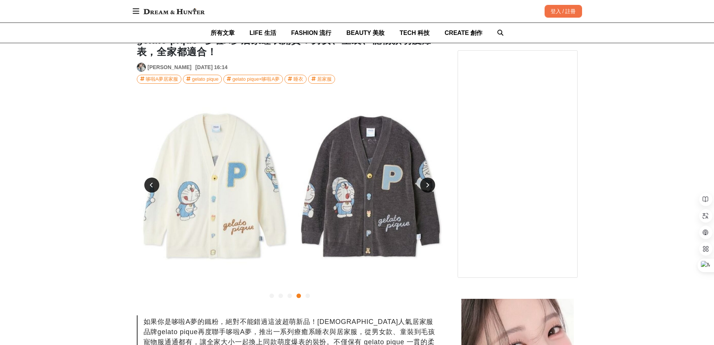  I want to click on a: TECH 科技, so click(415, 33).